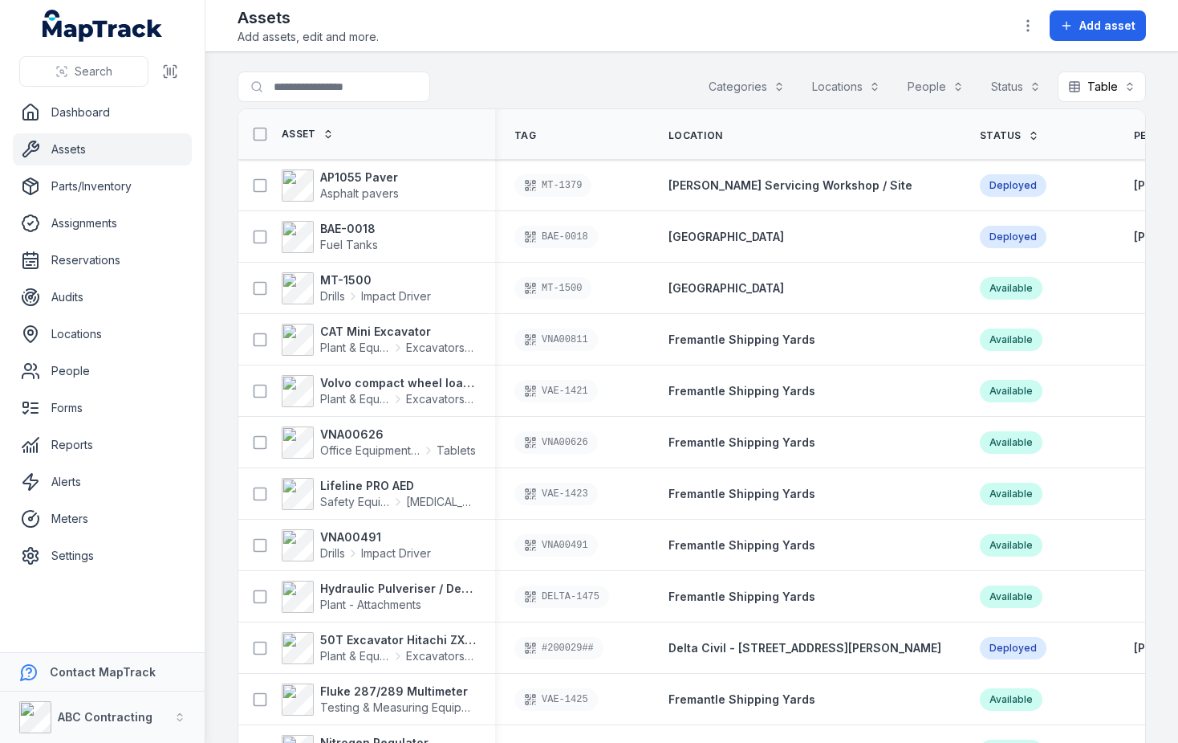 The width and height of the screenshot is (1178, 743). What do you see at coordinates (376, 280) in the screenshot?
I see `strong: MT-1500` at bounding box center [376, 280].